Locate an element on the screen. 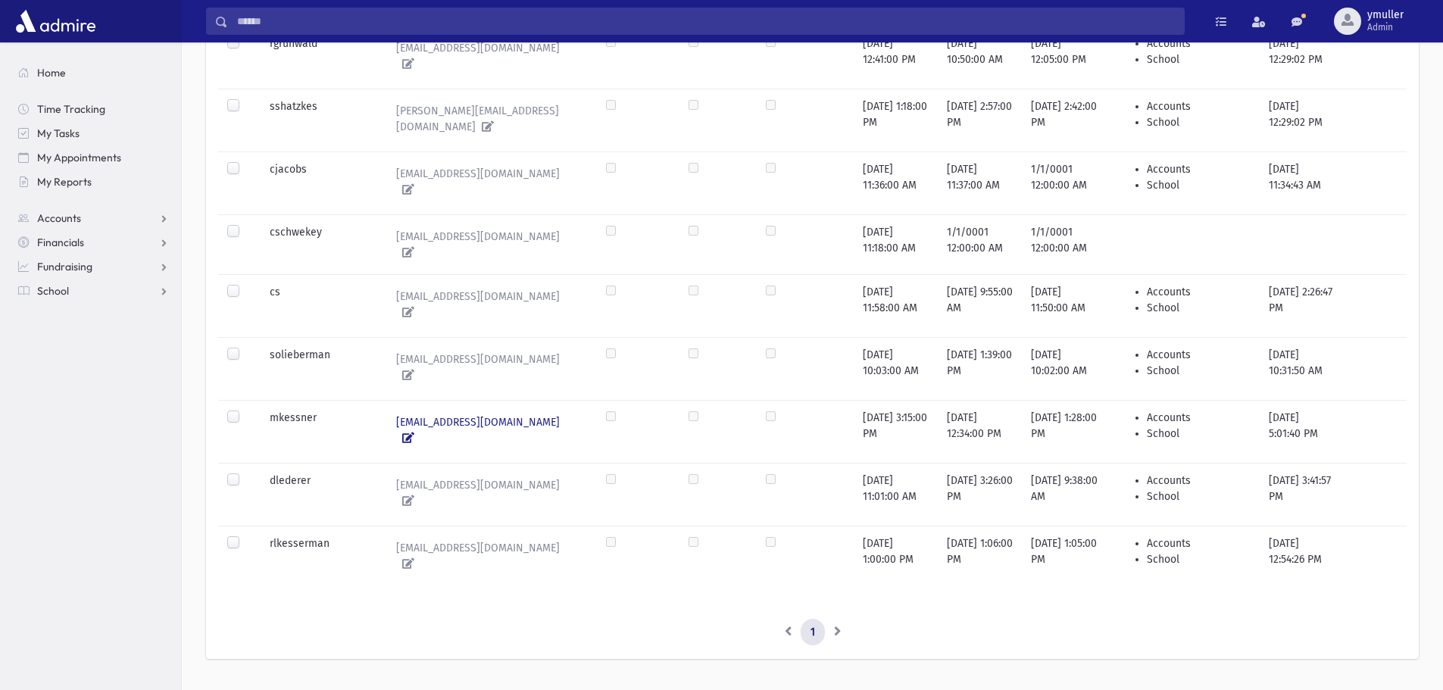 The image size is (1443, 690). span: My Tasks is located at coordinates (58, 133).